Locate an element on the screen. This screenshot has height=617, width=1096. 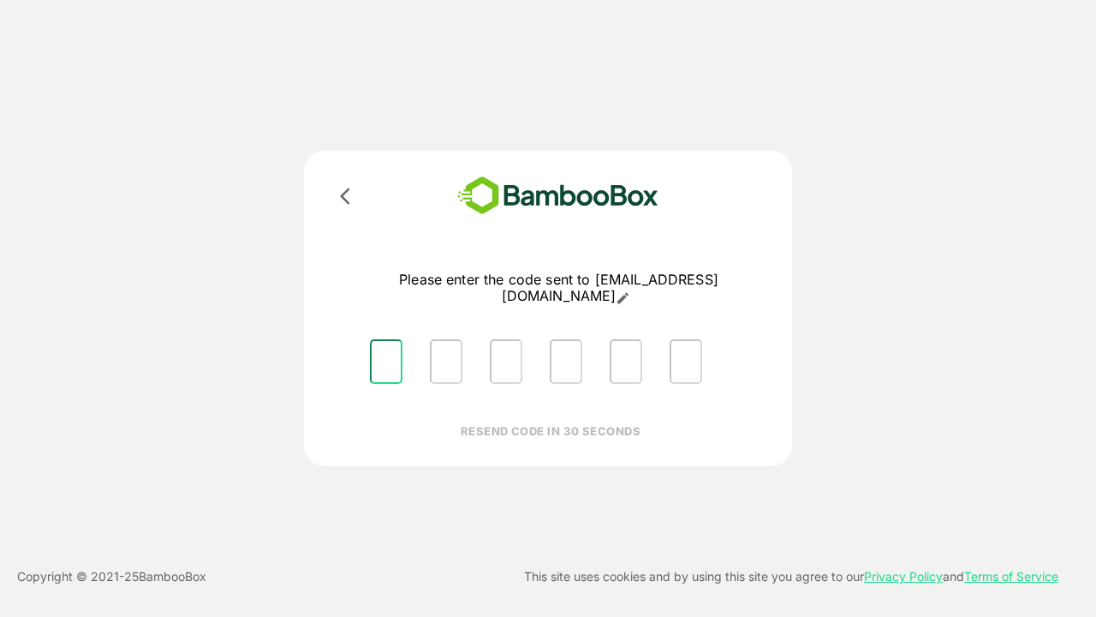
input: Please enter OTP character 1 is located at coordinates (386, 361).